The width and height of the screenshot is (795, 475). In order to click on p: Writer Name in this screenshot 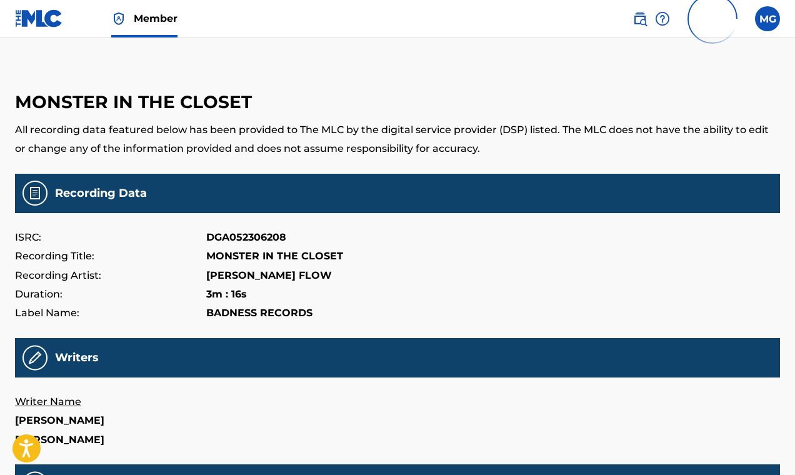, I will do `click(111, 402)`.